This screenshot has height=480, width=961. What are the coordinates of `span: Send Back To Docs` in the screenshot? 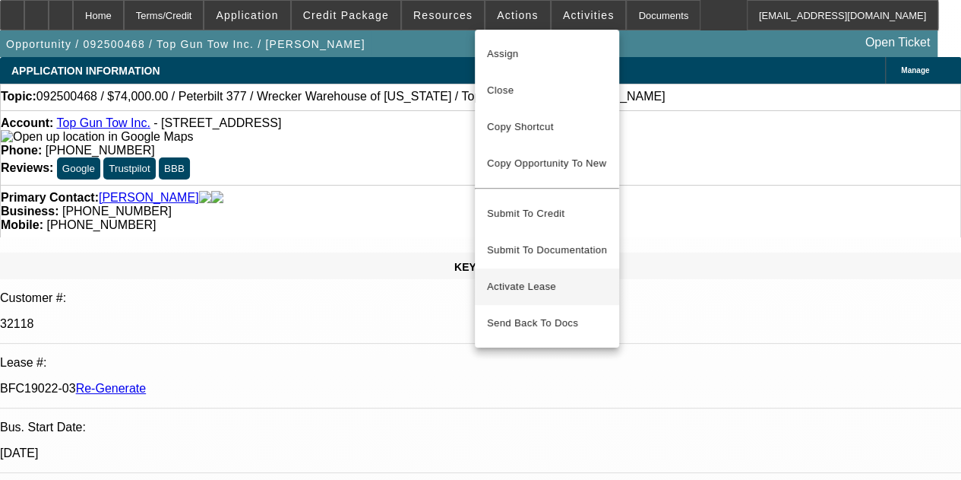 It's located at (547, 323).